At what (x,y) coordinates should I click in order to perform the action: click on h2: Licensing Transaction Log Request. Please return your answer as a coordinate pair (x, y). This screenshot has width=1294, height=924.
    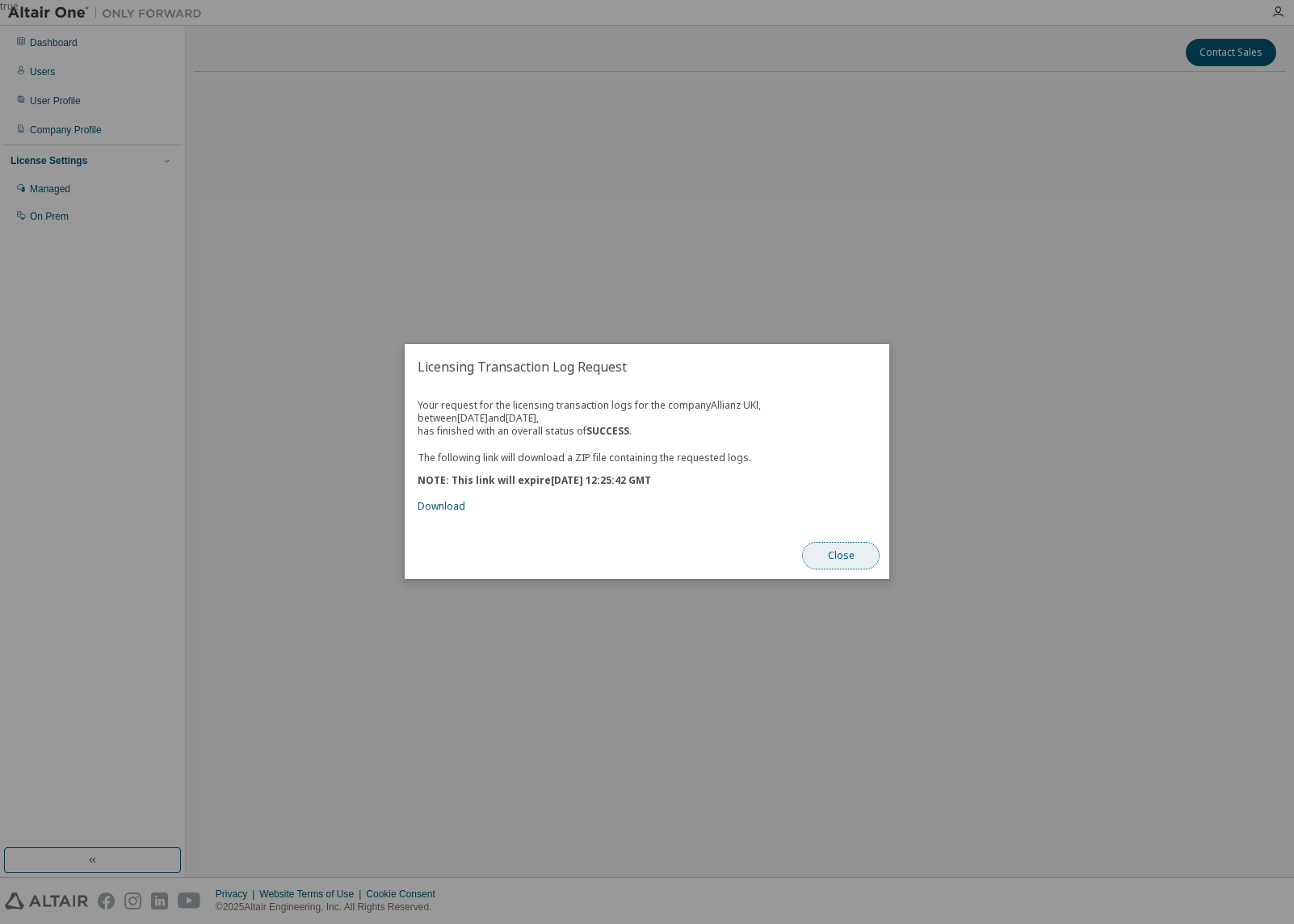
    Looking at the image, I should click on (647, 367).